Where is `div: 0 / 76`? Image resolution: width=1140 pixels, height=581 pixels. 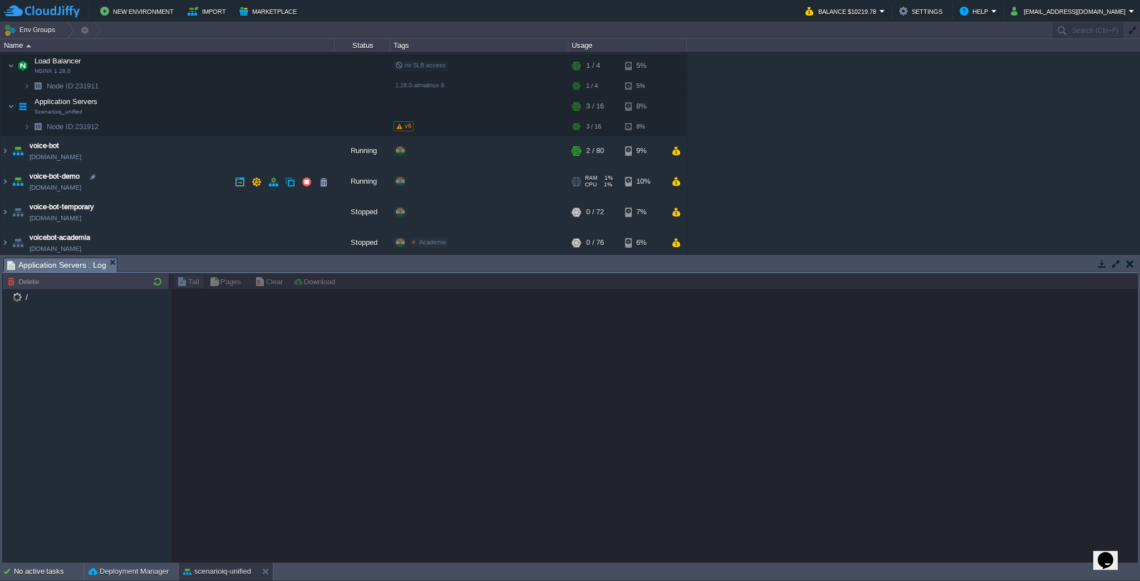
div: 0 / 76 is located at coordinates (595, 244).